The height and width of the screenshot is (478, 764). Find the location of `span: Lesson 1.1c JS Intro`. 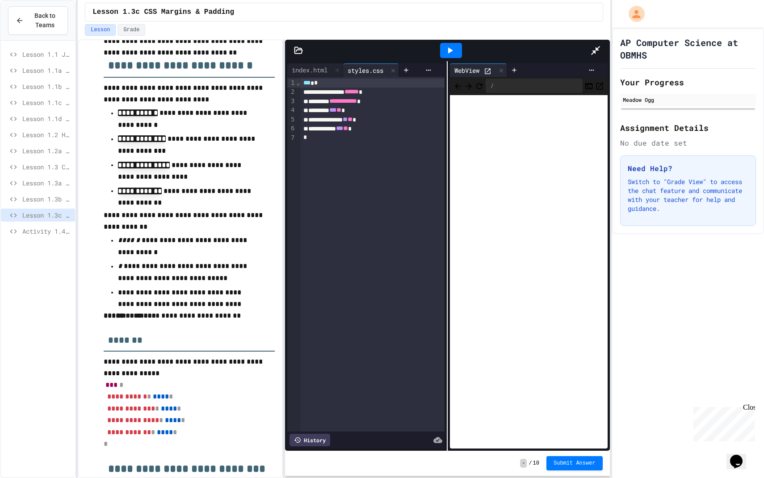

span: Lesson 1.1c JS Intro is located at coordinates (47, 102).